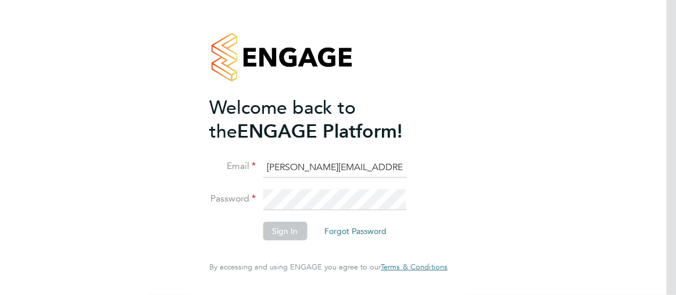  Describe the element at coordinates (414, 267) in the screenshot. I see `span: Terms & Conditions` at that location.